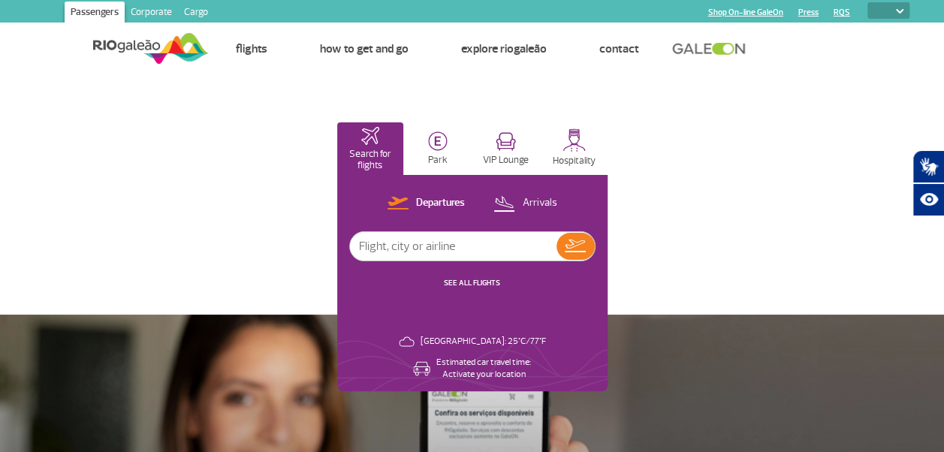 The image size is (944, 452). What do you see at coordinates (505, 160) in the screenshot?
I see `p: VIP Lounge` at bounding box center [505, 160].